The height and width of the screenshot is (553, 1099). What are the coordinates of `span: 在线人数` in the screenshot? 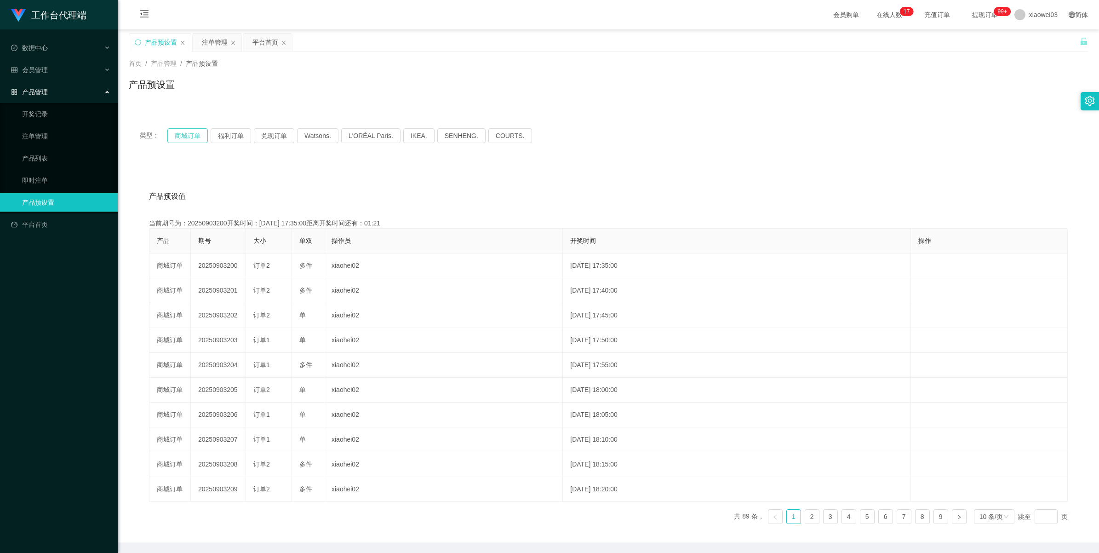 It's located at (889, 15).